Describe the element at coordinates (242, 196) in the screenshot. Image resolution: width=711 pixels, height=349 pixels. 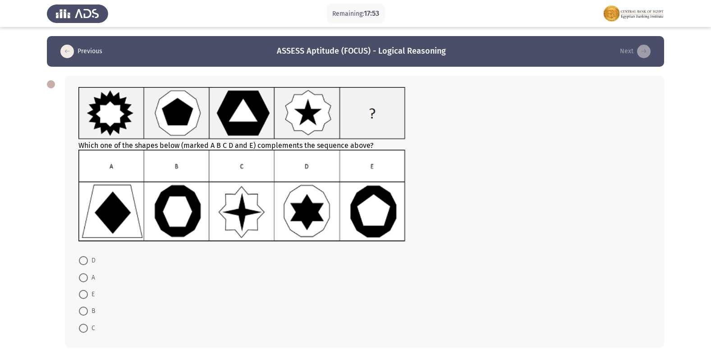
I see `img: UkFYMDA4NkJfdXBkYXRlZF9DQVRfMjAyMS5wbmcxNjIyMDMzMDM0MDMy.png` at that location.